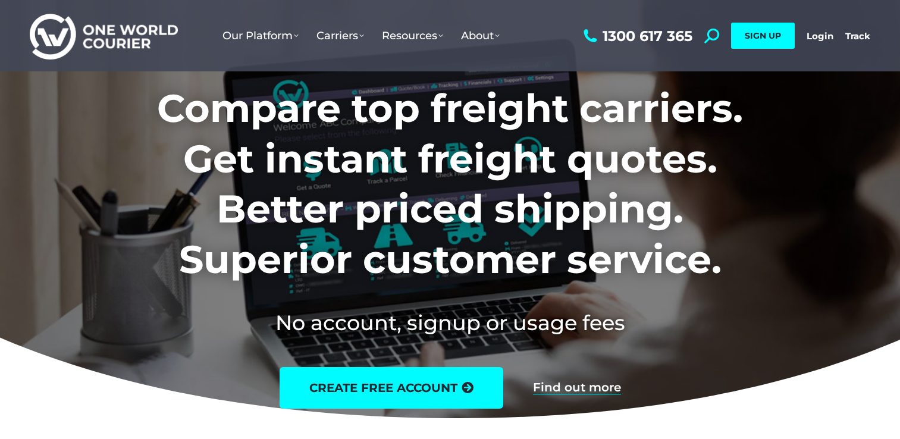 Image resolution: width=900 pixels, height=439 pixels. What do you see at coordinates (412, 36) in the screenshot?
I see `a: Resources` at bounding box center [412, 36].